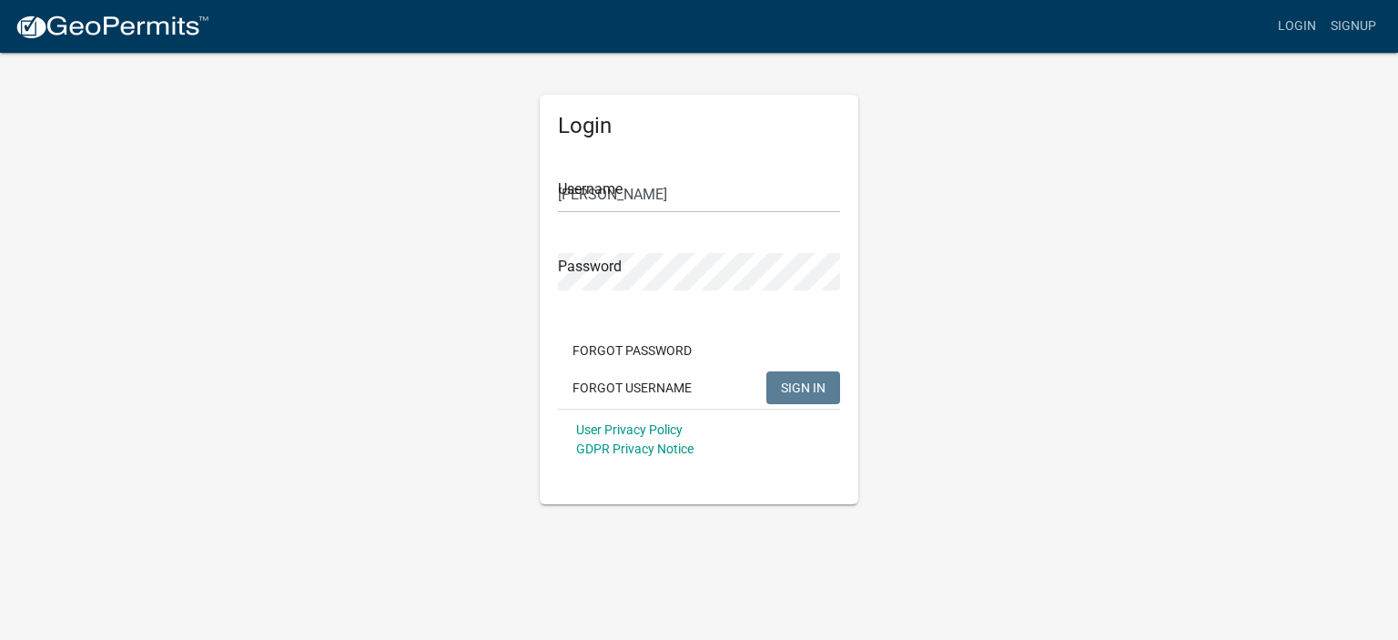 The width and height of the screenshot is (1398, 640). Describe the element at coordinates (632, 350) in the screenshot. I see `button: Forgot Password` at that location.